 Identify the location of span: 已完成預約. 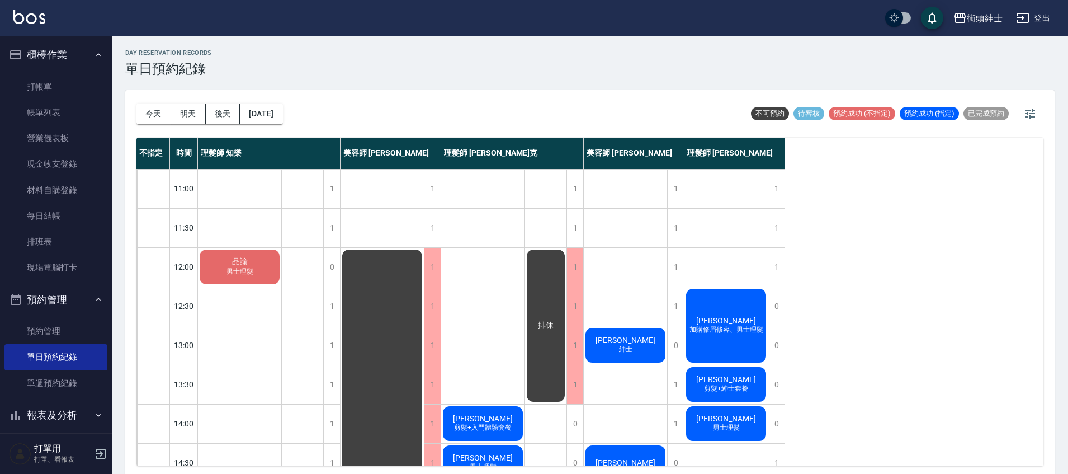
(986, 114).